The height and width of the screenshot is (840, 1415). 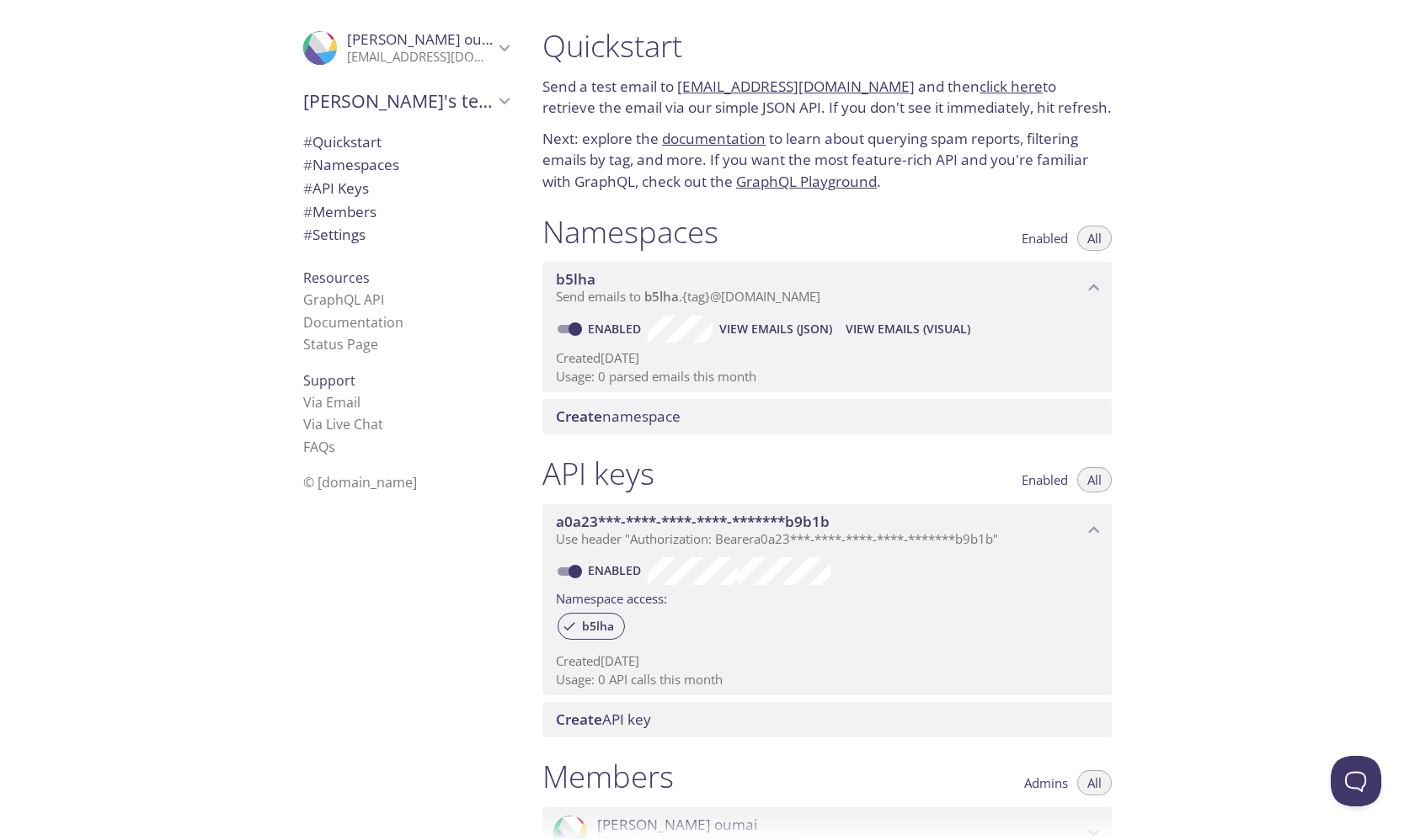 I want to click on button: Admins, so click(x=1046, y=783).